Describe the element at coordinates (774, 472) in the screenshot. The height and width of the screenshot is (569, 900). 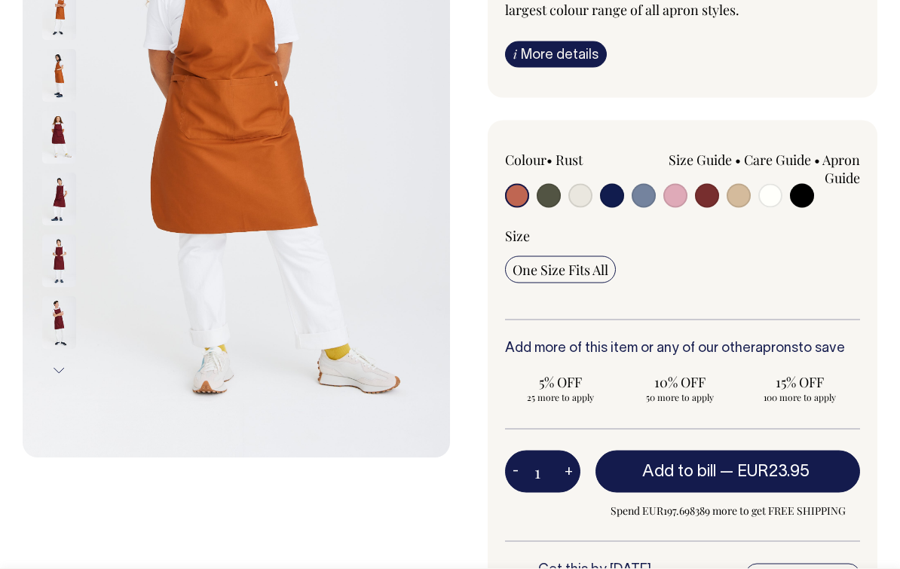
I see `span: EUR23.95` at that location.